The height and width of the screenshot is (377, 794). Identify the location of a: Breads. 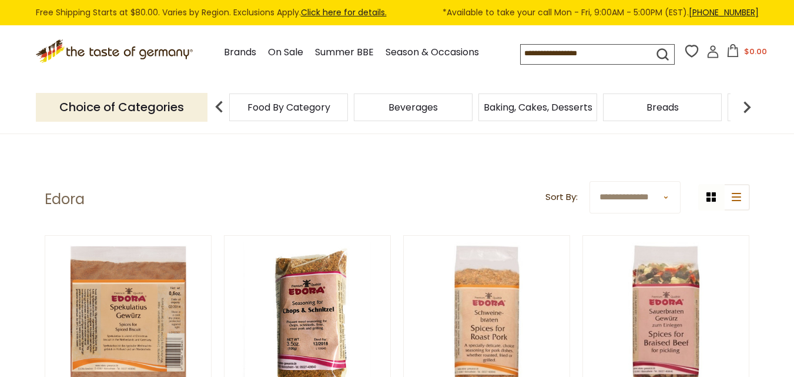
(662, 107).